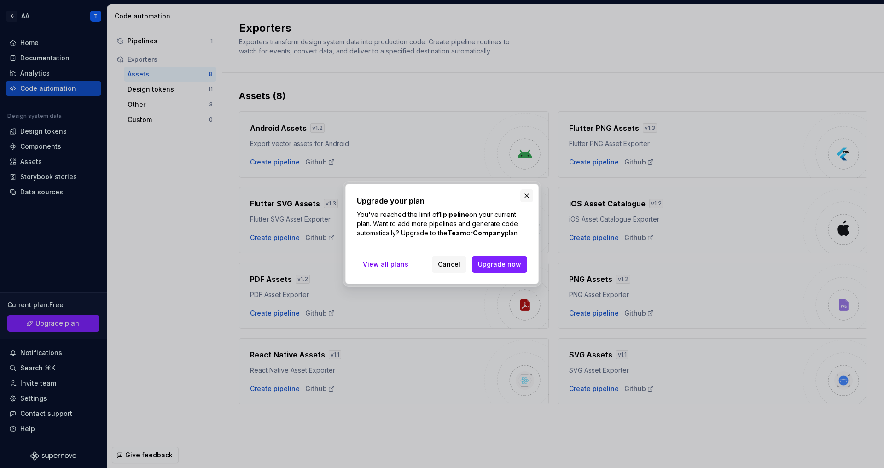 This screenshot has height=468, width=884. I want to click on b: 1 pipeline, so click(454, 214).